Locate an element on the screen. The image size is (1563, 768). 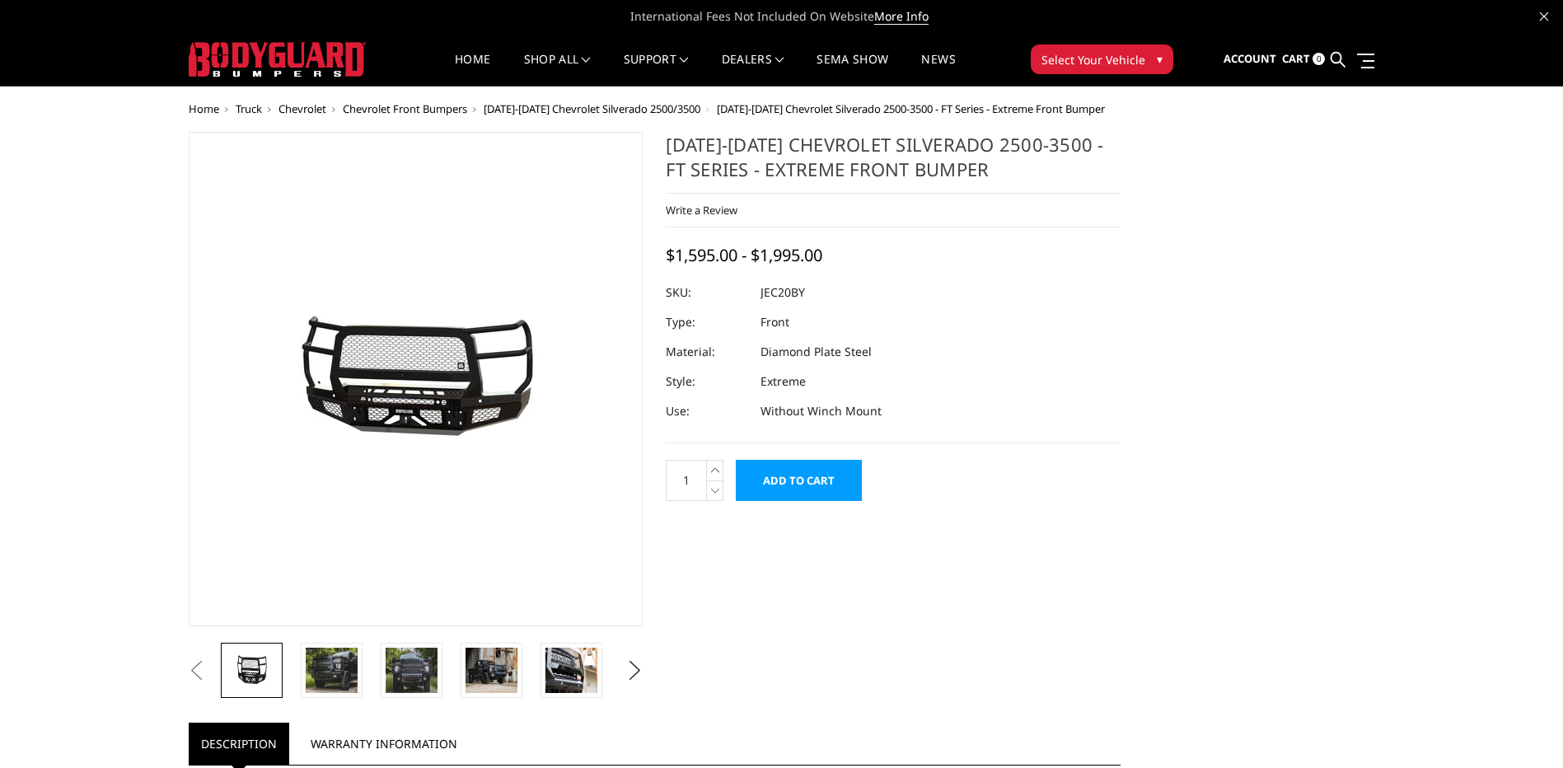
span: 0 is located at coordinates (1318, 58).